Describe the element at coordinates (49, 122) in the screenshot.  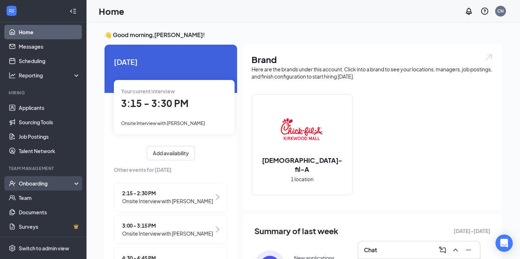
I see `a: Sourcing Tools` at that location.